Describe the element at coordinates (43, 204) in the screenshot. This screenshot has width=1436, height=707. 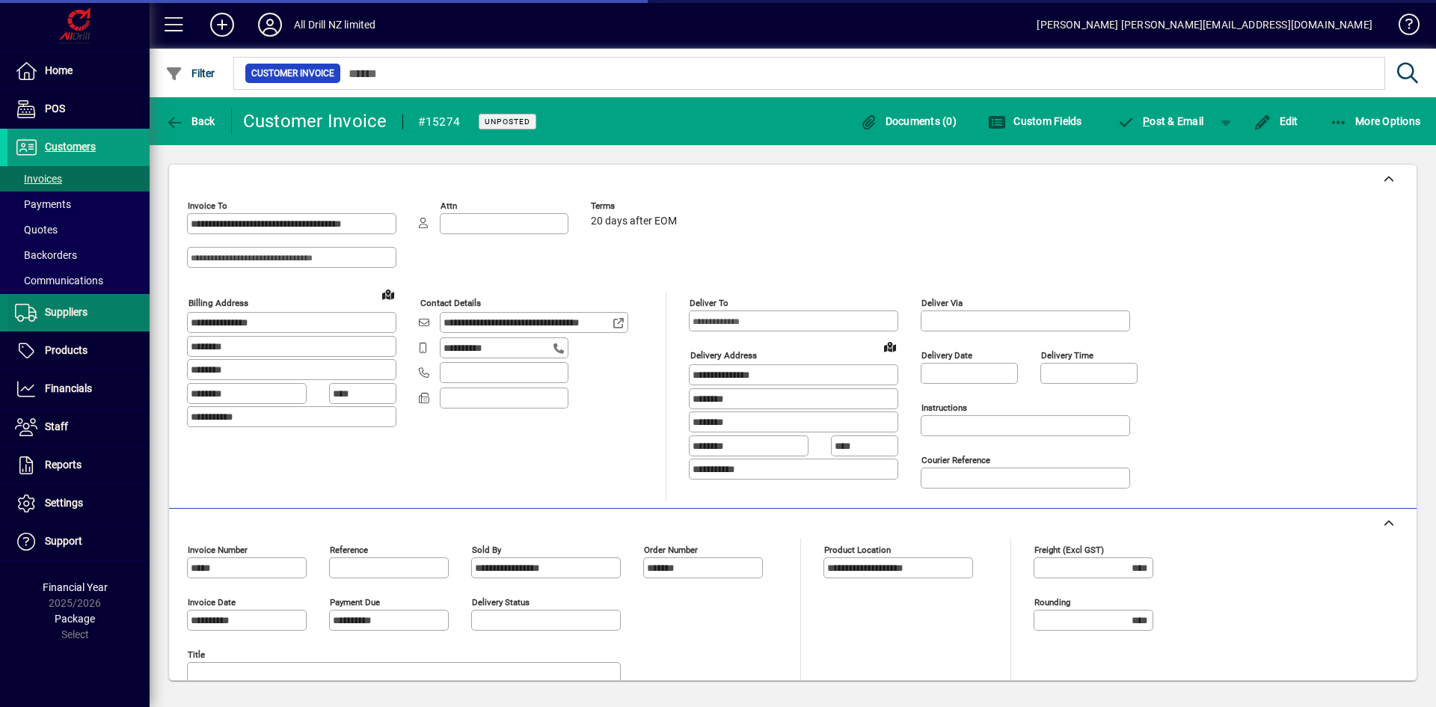
I see `span: Payments` at that location.